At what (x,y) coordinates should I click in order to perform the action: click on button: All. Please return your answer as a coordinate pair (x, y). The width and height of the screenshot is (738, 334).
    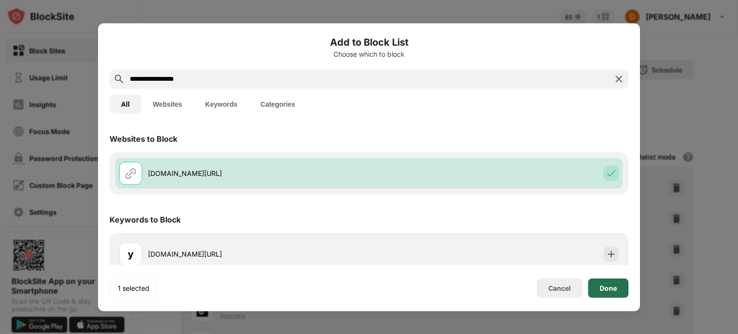
    Looking at the image, I should click on (125, 104).